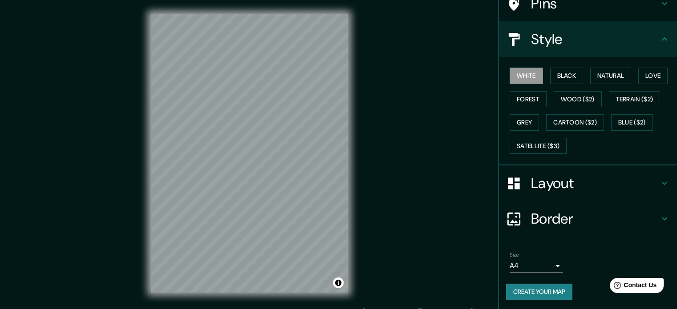  What do you see at coordinates (610, 76) in the screenshot?
I see `button: Natural` at bounding box center [610, 76].